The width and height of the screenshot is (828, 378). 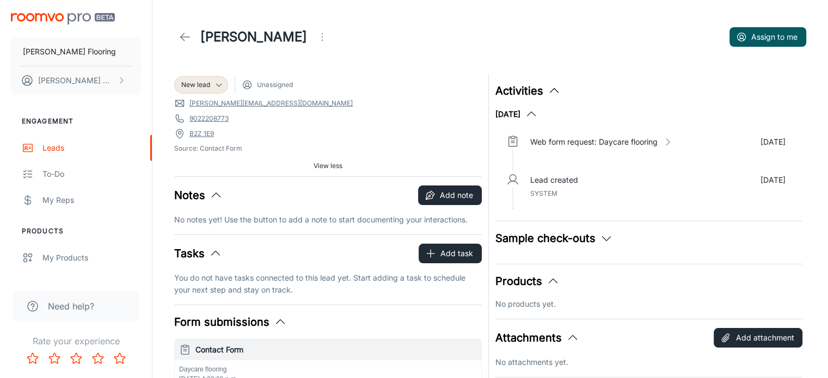 What do you see at coordinates (328, 166) in the screenshot?
I see `button: View less` at bounding box center [328, 166].